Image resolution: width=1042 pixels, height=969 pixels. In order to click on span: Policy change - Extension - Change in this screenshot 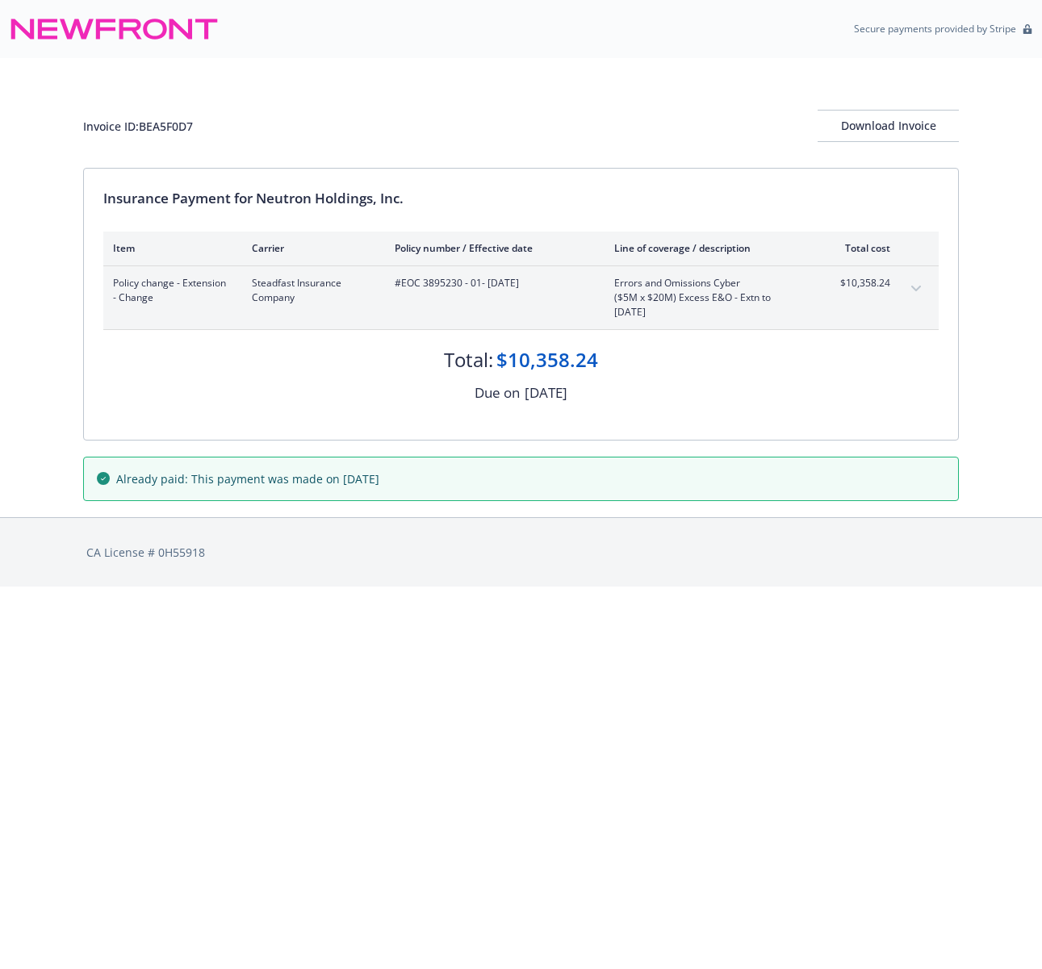, I will do `click(169, 290)`.